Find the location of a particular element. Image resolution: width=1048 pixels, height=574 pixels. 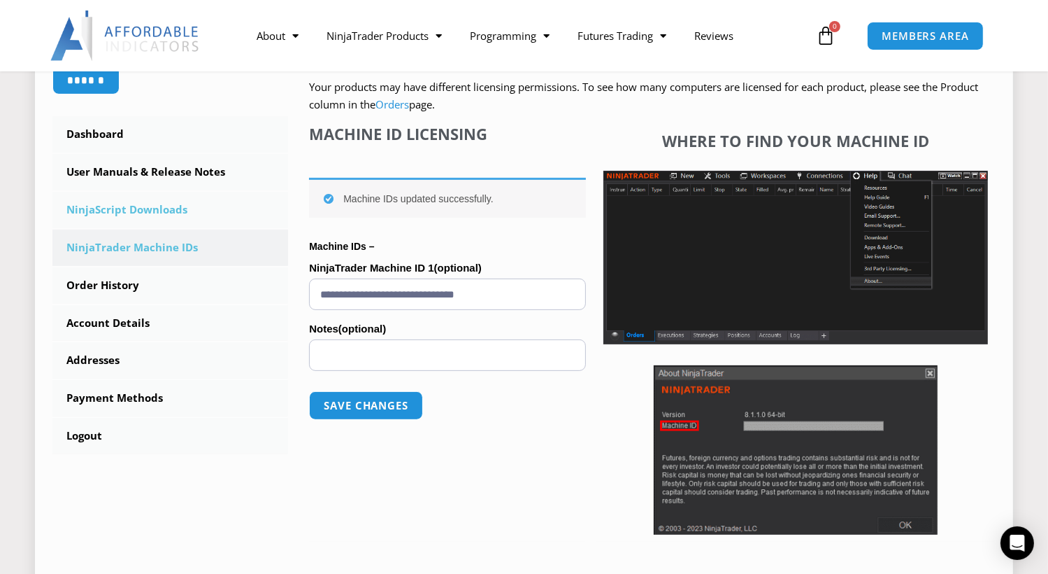

a: MEMBERS AREA is located at coordinates (925, 36).